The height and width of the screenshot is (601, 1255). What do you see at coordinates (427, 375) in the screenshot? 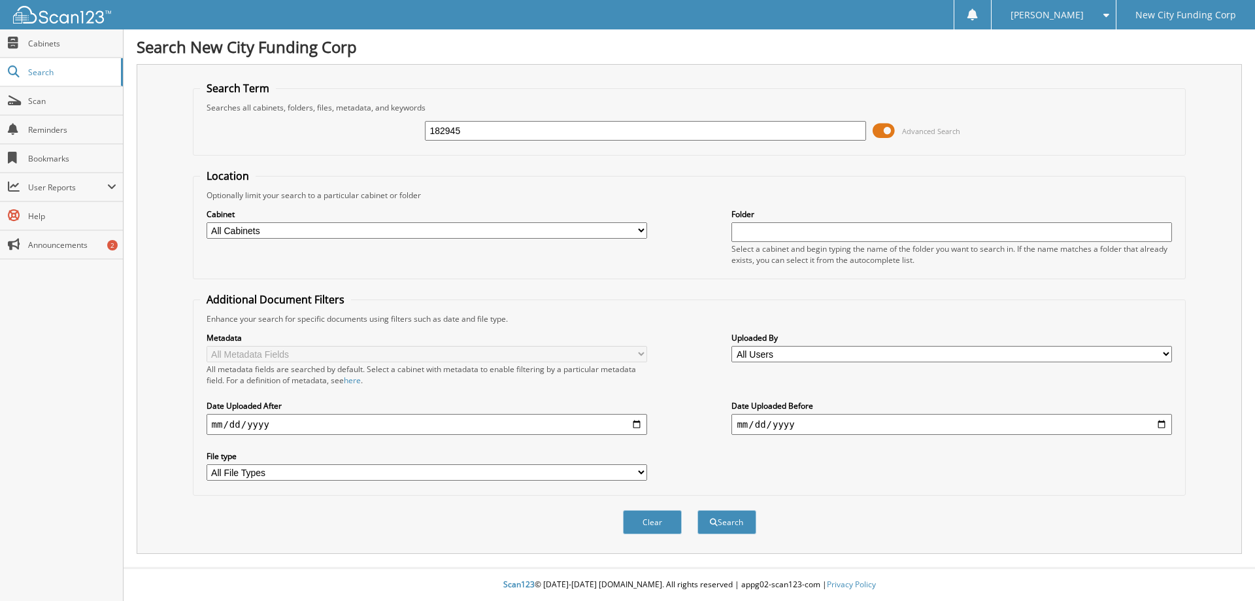
I see `div: All metadata fields are searched by default. Select a cabinet with metadata to enable filtering b...` at bounding box center [427, 375].